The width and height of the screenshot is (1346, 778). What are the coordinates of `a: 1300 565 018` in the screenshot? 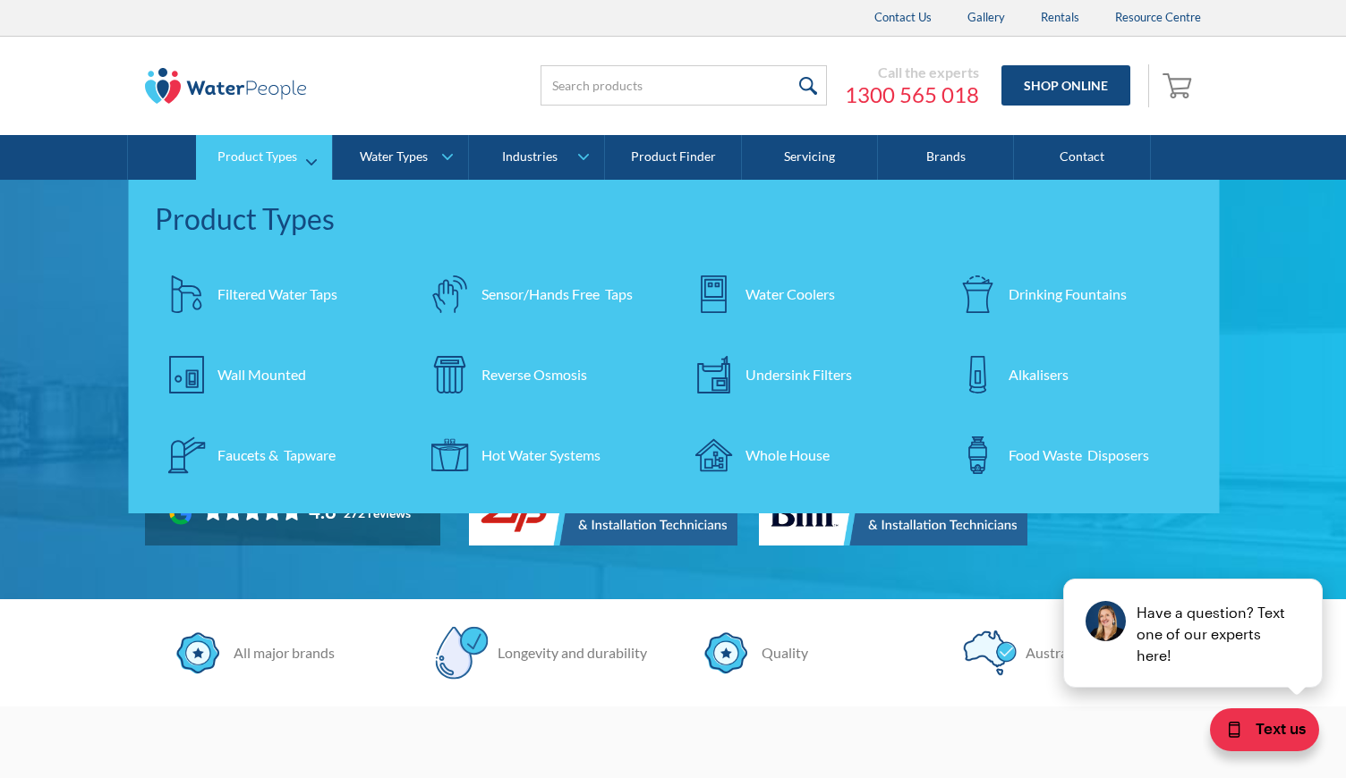 It's located at (912, 95).